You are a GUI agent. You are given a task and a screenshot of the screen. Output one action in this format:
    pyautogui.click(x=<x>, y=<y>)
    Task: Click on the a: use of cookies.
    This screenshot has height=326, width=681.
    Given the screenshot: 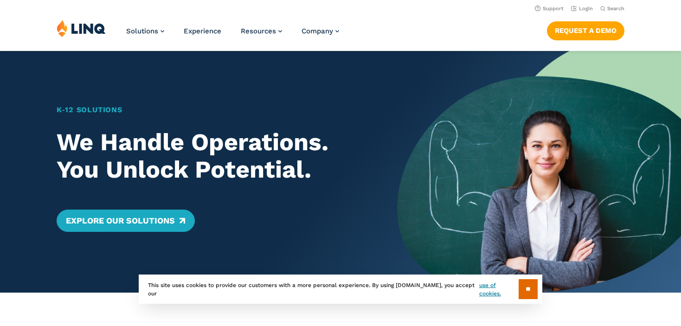 What is the action you would take?
    pyautogui.click(x=499, y=289)
    